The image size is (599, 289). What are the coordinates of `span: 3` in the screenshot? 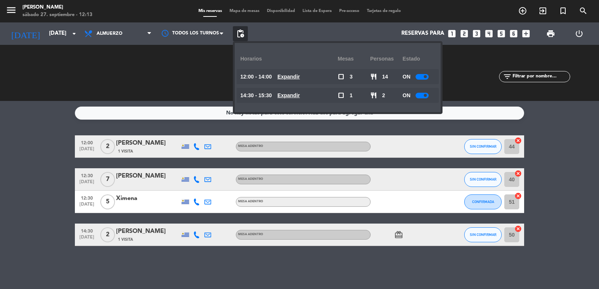 It's located at (351, 77).